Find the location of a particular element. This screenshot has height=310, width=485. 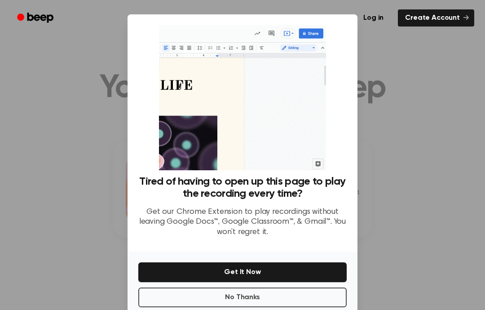

button: Get It Now is located at coordinates (243, 272).